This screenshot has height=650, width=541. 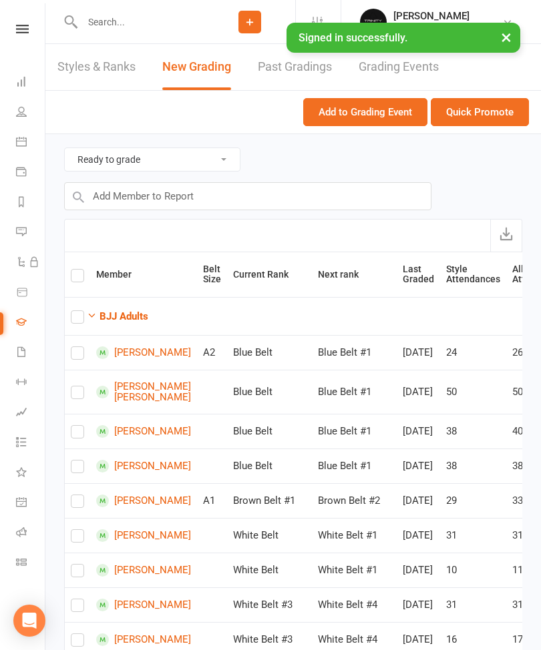 I want to click on a: Assessments, so click(x=31, y=413).